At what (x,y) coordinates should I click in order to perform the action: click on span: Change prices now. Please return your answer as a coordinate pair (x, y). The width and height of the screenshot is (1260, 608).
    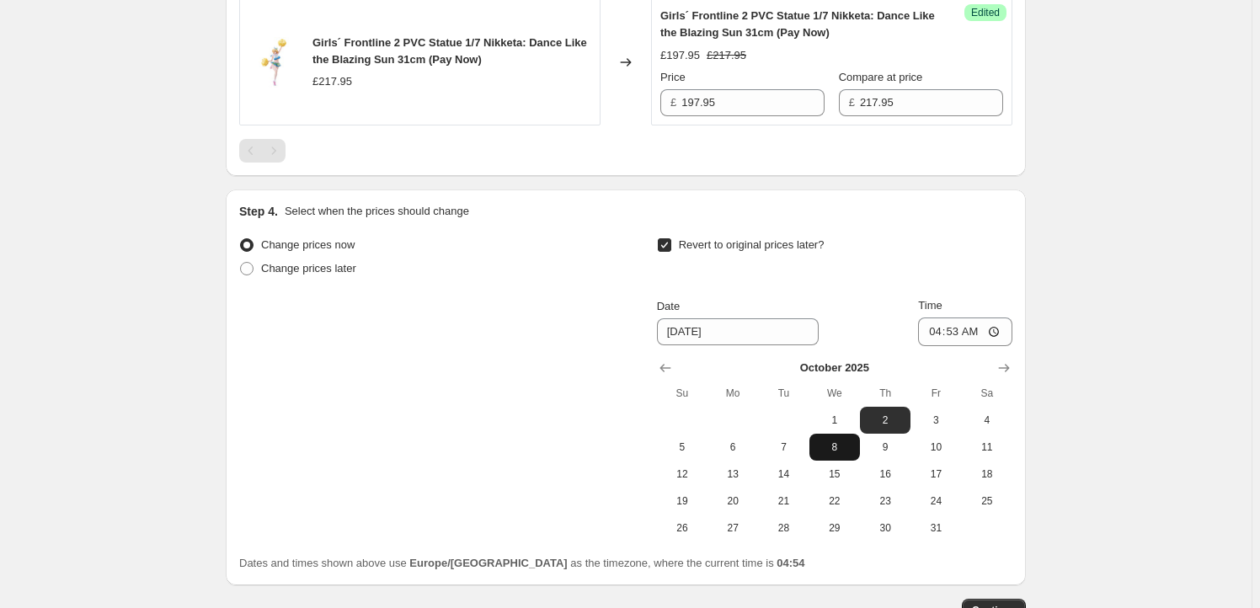
    Looking at the image, I should click on (307, 244).